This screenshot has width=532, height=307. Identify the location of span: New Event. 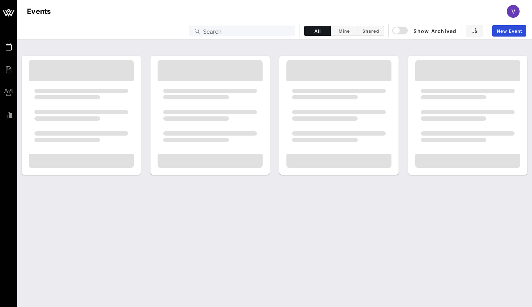
(510, 31).